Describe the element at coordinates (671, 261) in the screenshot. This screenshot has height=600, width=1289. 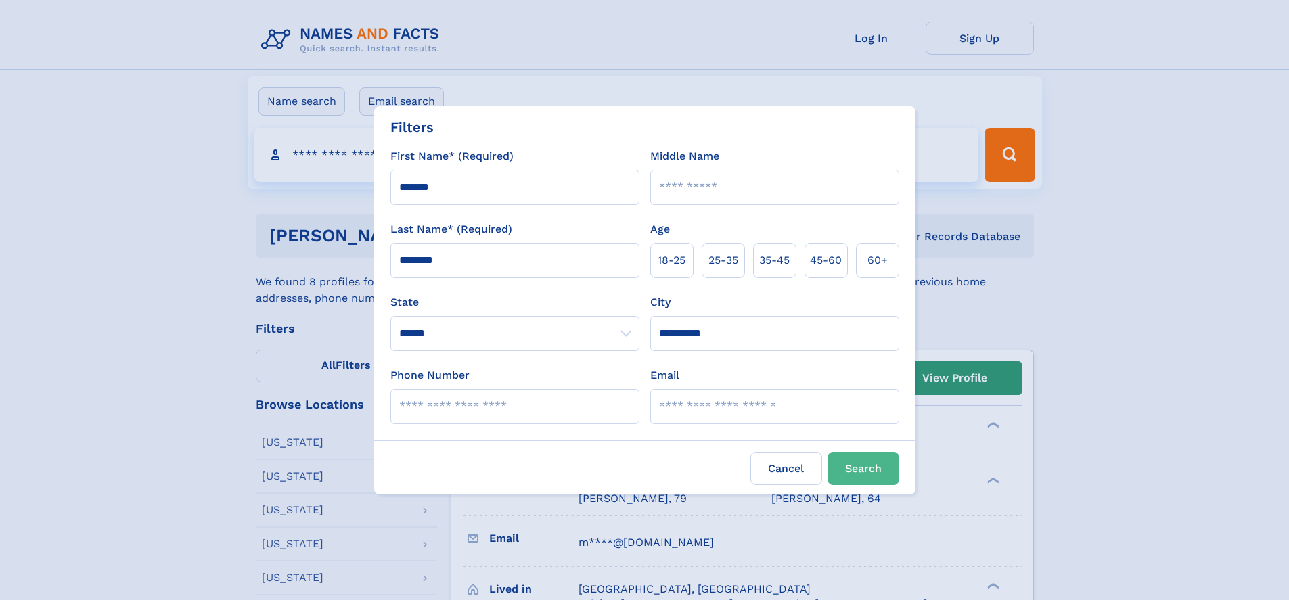
I see `span: 18‑25` at that location.